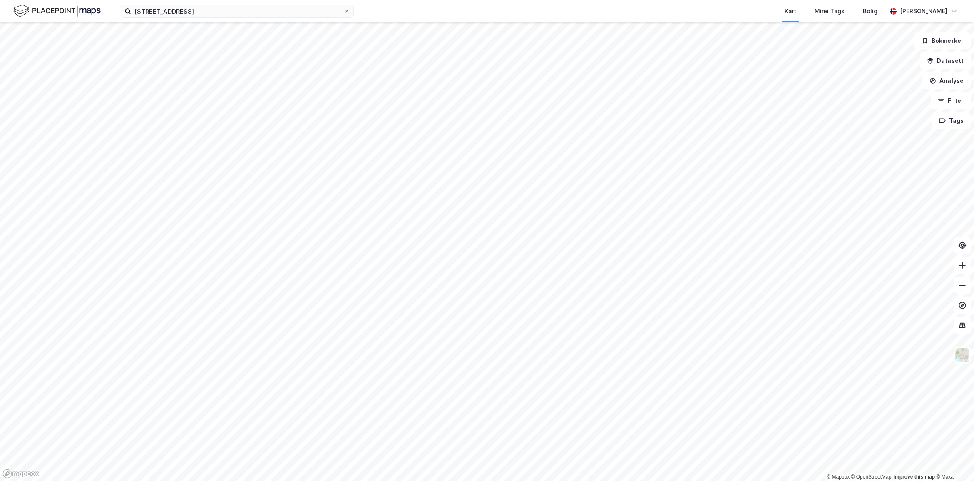 This screenshot has width=974, height=481. I want to click on a: Mapbox homepage, so click(21, 473).